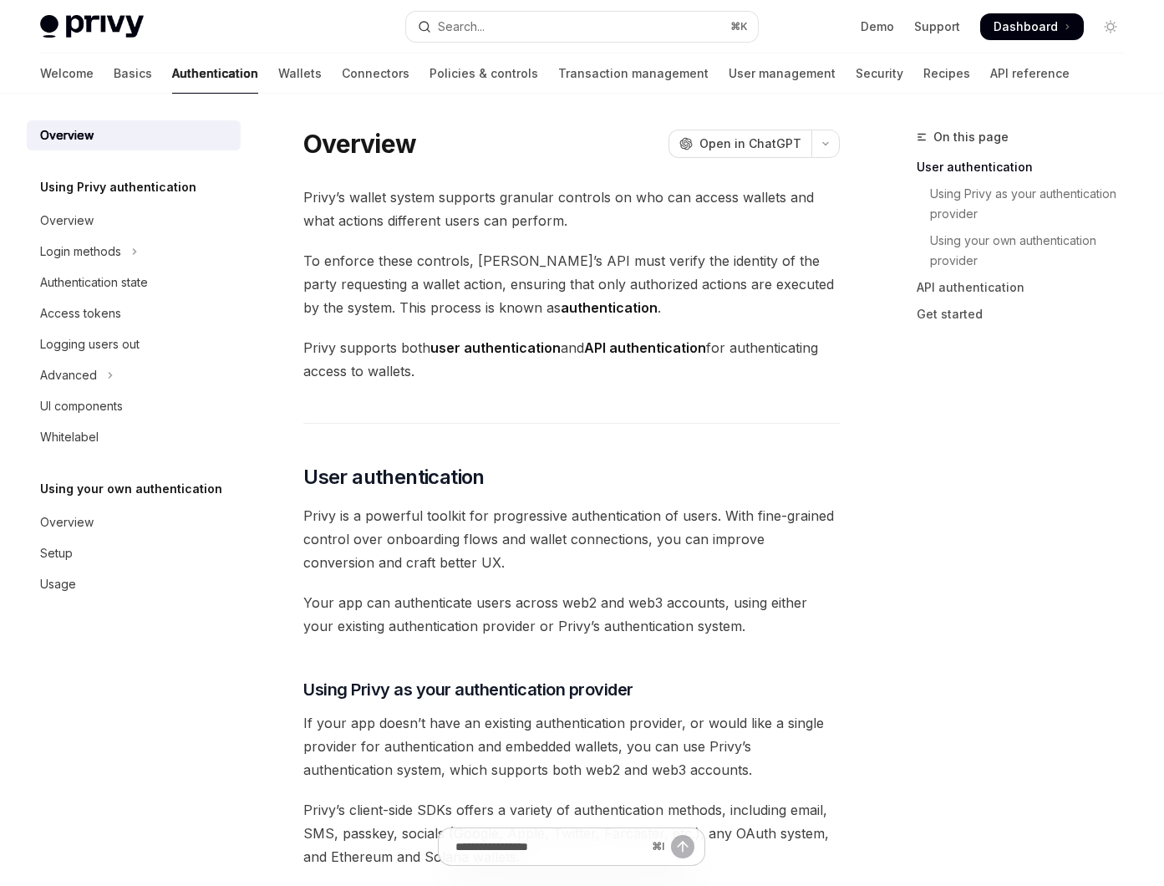 This screenshot has height=886, width=1164. I want to click on div: Login methods, so click(80, 252).